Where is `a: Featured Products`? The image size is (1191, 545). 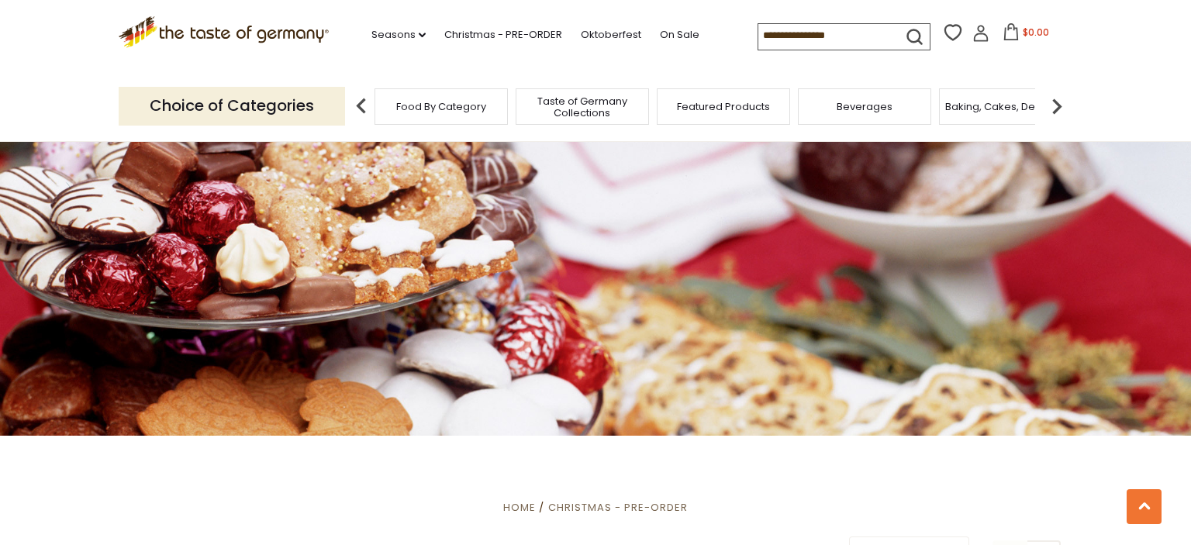
a: Featured Products is located at coordinates (724, 106).